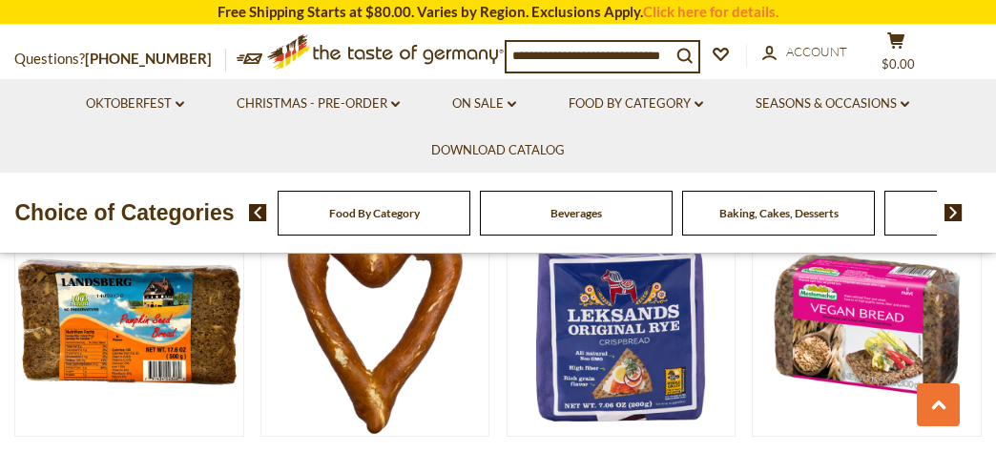 This screenshot has width=996, height=452. I want to click on a: Christmas - PRE-ORDER, so click(318, 104).